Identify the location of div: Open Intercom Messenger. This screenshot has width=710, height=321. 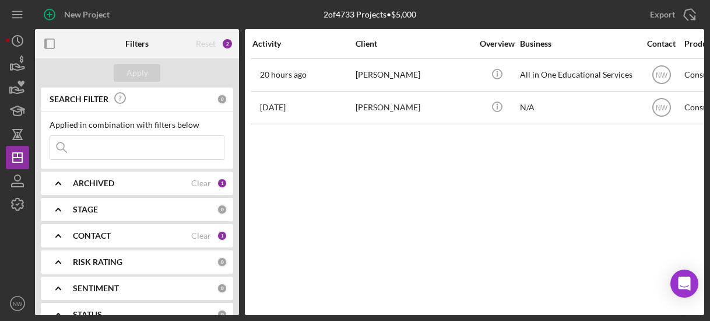
(684, 283).